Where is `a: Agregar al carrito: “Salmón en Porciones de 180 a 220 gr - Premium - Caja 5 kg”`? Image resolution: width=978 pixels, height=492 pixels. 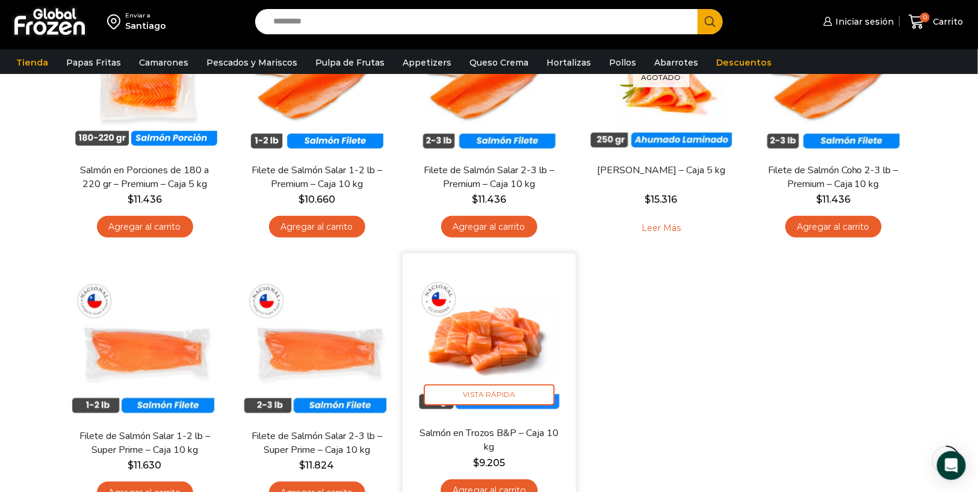 a: Agregar al carrito: “Salmón en Porciones de 180 a 220 gr - Premium - Caja 5 kg” is located at coordinates (145, 227).